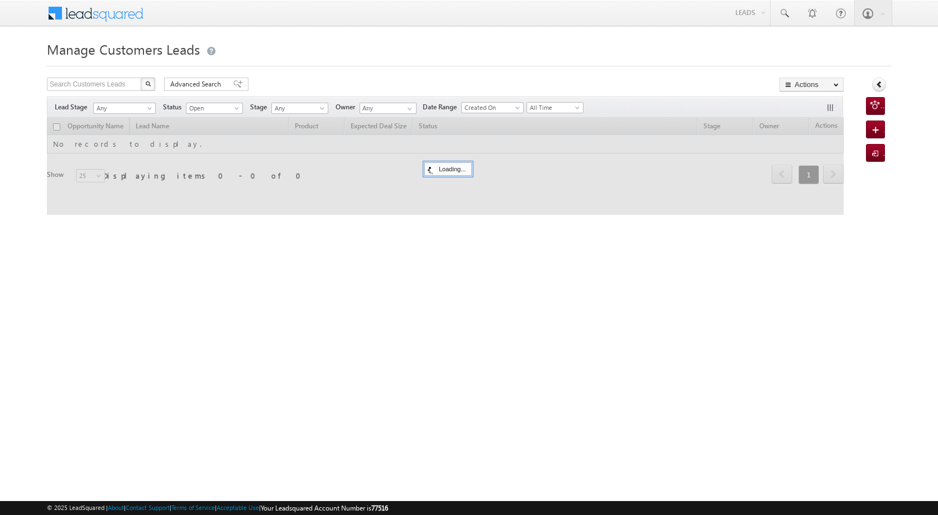  Describe the element at coordinates (123, 49) in the screenshot. I see `span: Manage Customers Leads` at that location.